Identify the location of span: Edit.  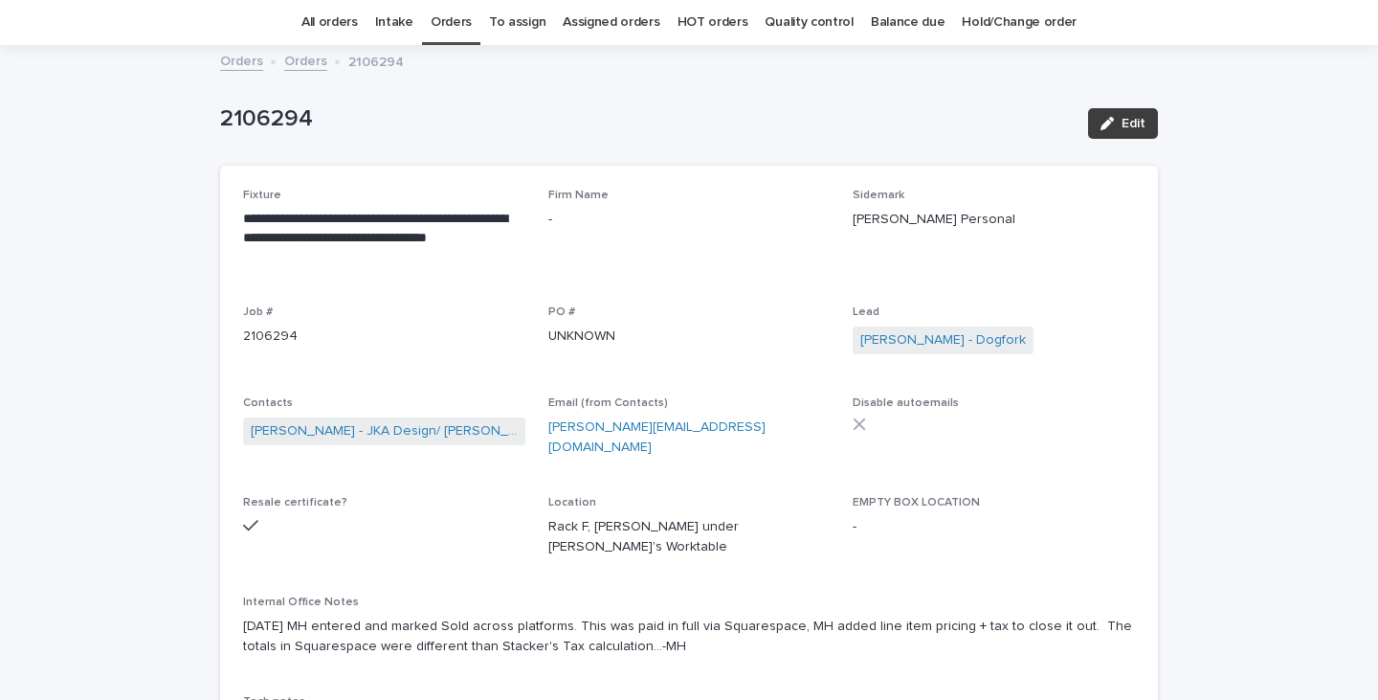
(1133, 123).